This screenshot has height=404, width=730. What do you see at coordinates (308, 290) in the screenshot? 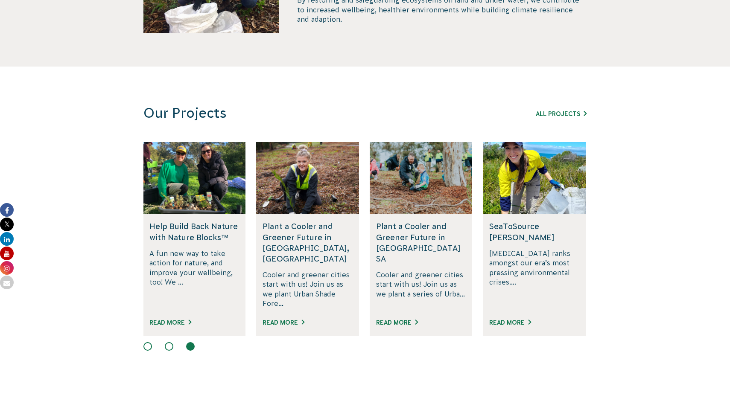
I see `p: Cooler and greener cities start with us! Join us as we plant Urban Shade Fore...` at bounding box center [308, 290].